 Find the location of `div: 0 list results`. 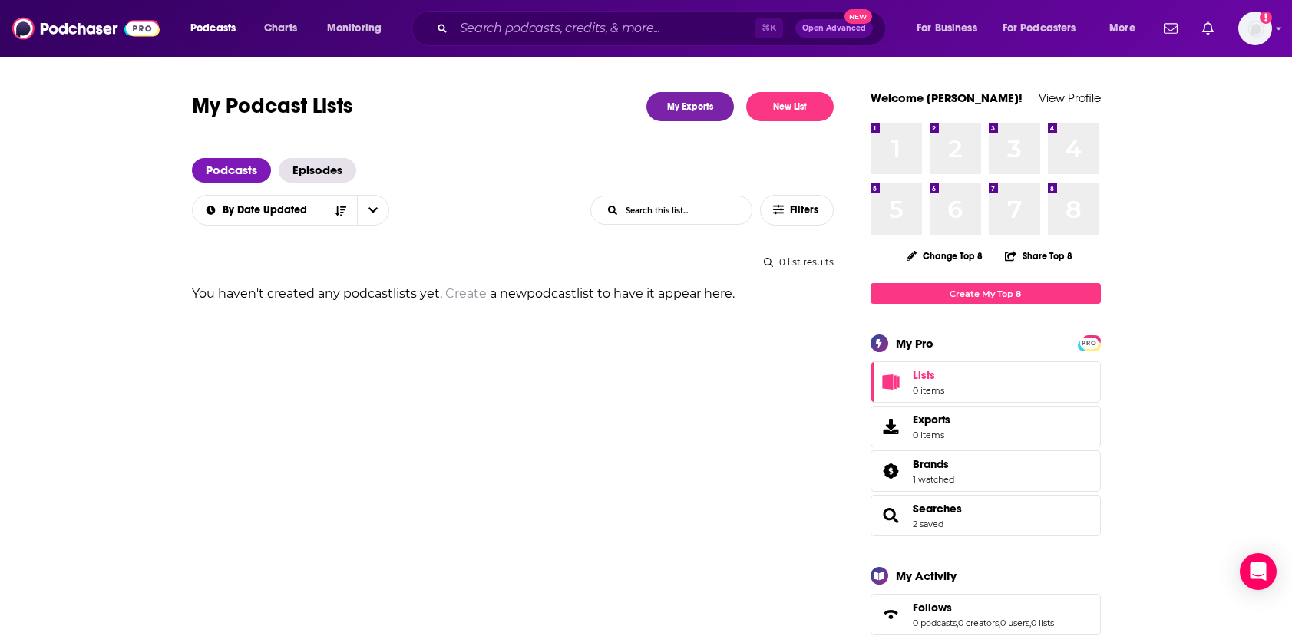

div: 0 list results is located at coordinates (513, 262).